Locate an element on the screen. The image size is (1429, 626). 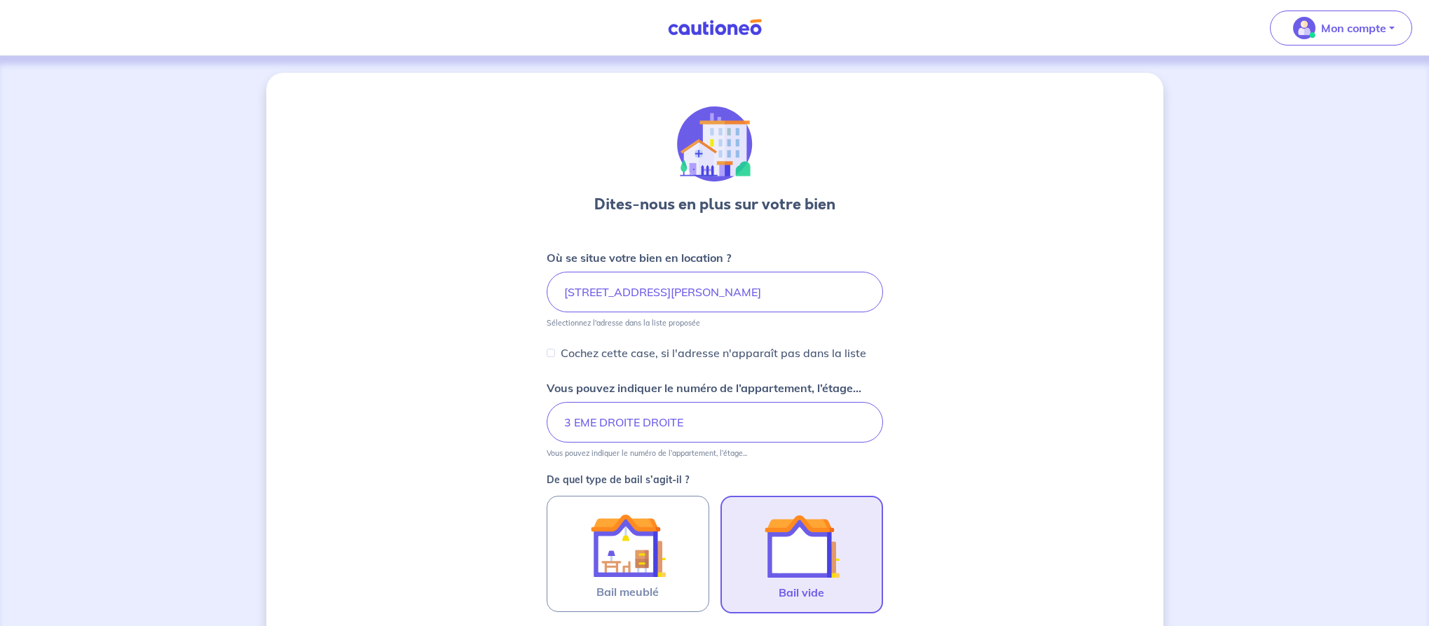
p: Sélectionnez l'adresse dans la liste proposée is located at coordinates (623, 323).